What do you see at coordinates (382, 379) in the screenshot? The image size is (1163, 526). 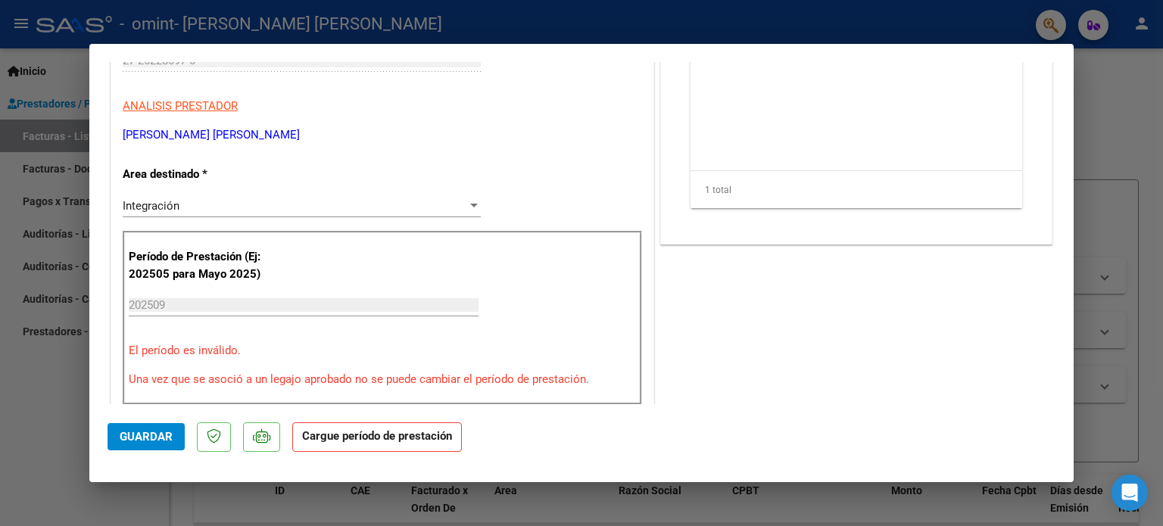 I see `p: Una vez que se asoció a un legajo aprobado no se puede cambiar el período de prestación.` at bounding box center [382, 379].